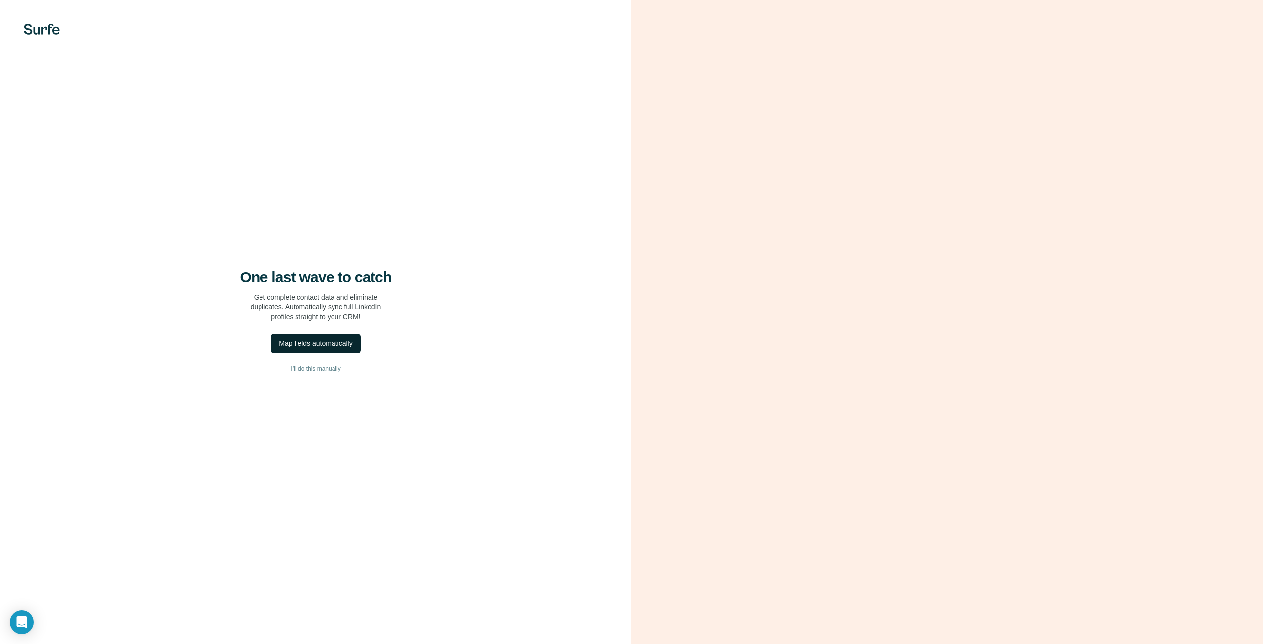  Describe the element at coordinates (316, 368) in the screenshot. I see `button: I’ll do this manually` at that location.